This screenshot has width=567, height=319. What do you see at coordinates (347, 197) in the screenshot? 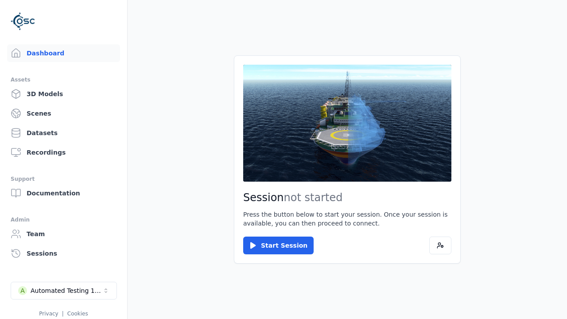
I see `h2: Session` at bounding box center [347, 197].